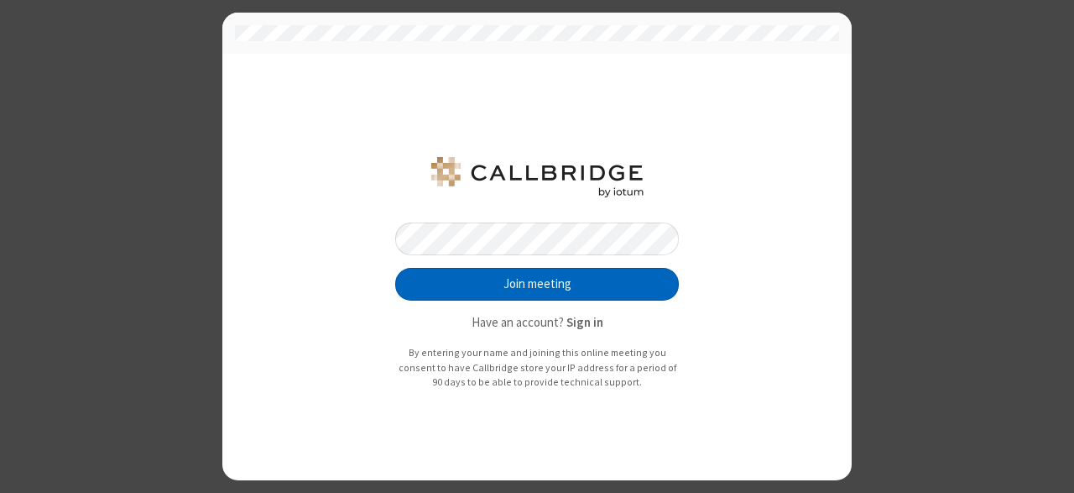 The width and height of the screenshot is (1074, 493). What do you see at coordinates (585, 322) in the screenshot?
I see `button: Sign in` at bounding box center [585, 322].